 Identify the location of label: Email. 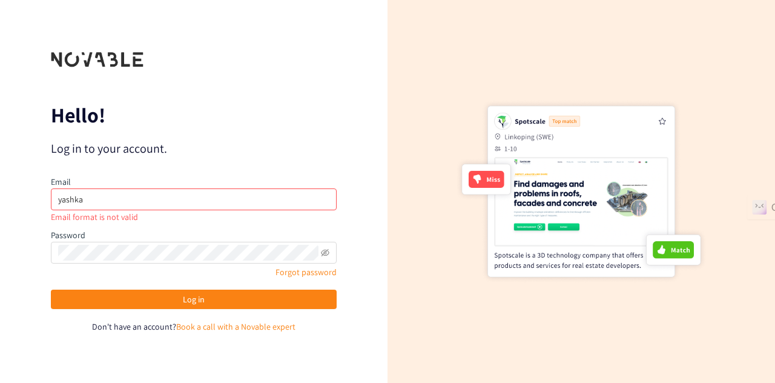
(61, 182).